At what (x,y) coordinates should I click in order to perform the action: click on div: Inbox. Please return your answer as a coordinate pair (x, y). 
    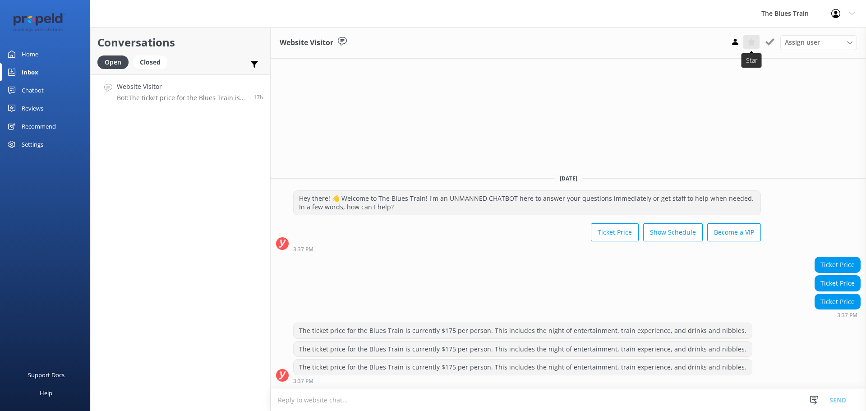
    Looking at the image, I should click on (30, 72).